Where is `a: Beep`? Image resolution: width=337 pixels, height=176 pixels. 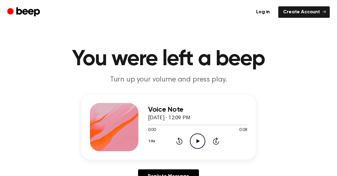 a: Beep is located at coordinates (24, 12).